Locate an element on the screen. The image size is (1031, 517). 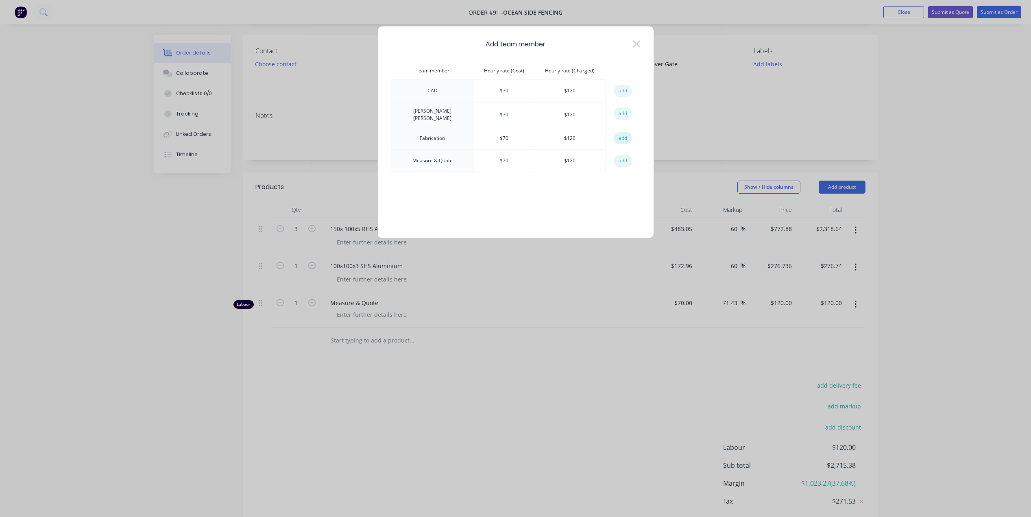
td: Measure & Quote is located at coordinates (432, 161).